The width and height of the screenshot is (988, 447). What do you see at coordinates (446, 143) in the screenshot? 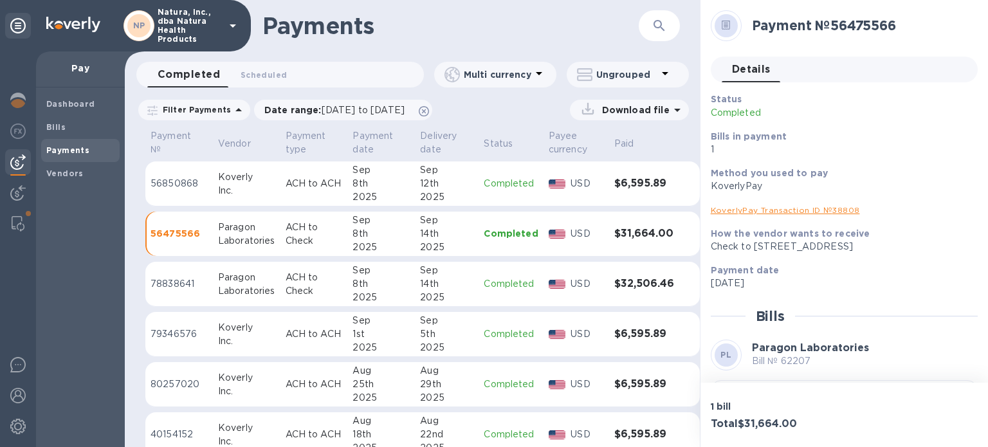
I see `span: Delivery date` at bounding box center [446, 143].